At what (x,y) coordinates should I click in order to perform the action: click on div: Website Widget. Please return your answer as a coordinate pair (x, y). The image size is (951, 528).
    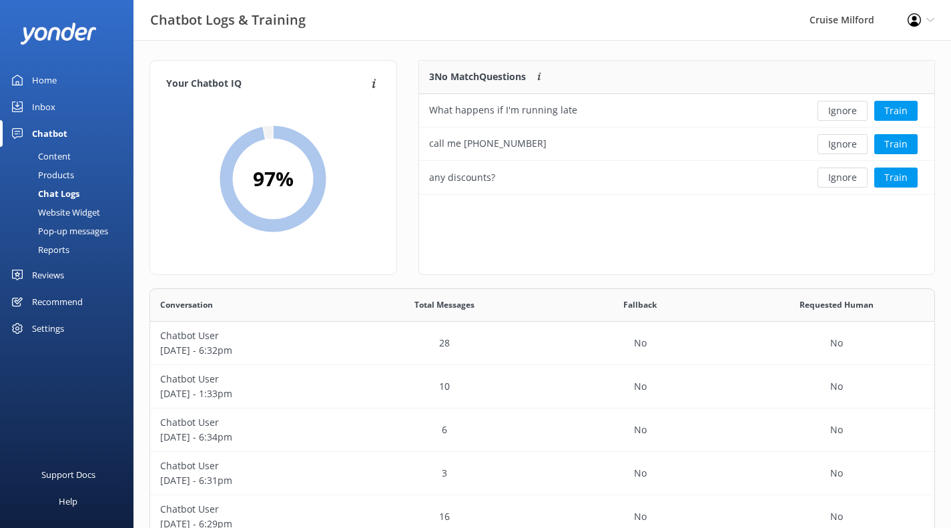
    Looking at the image, I should click on (54, 212).